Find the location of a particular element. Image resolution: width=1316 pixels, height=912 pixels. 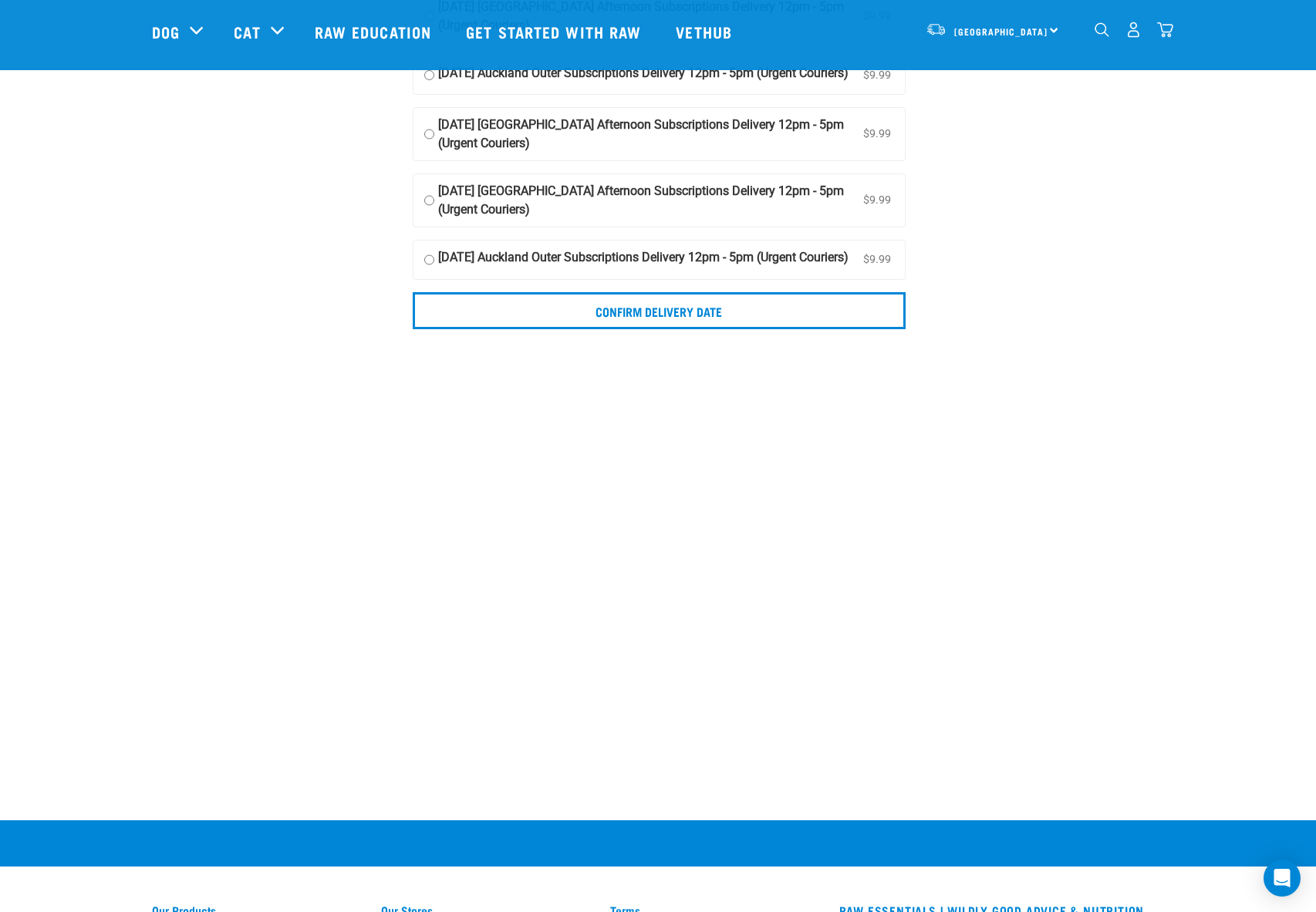

a: Dog is located at coordinates (166, 32).